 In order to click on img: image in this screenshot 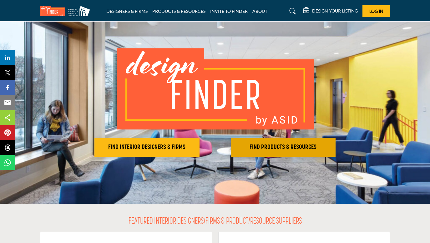, I will do `click(215, 89)`.